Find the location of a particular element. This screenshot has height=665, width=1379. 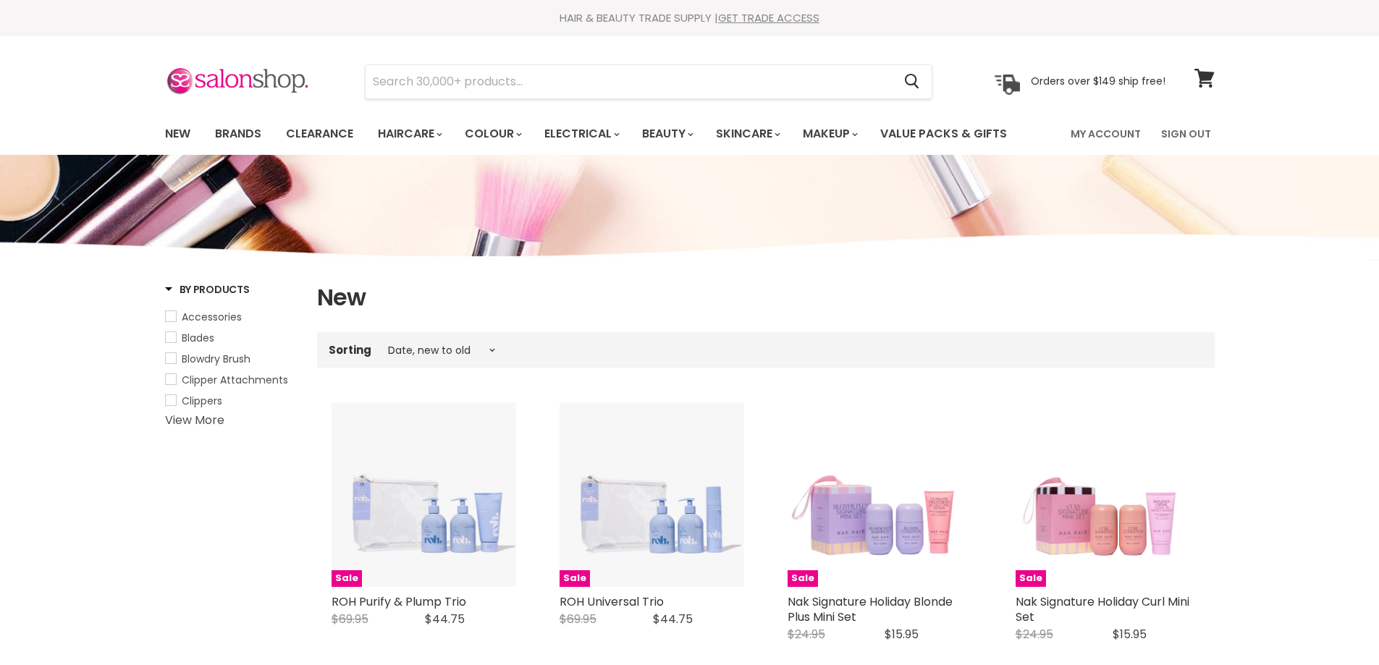

div: HAIR & BEAUTY TRADE SUPPLY | is located at coordinates (690, 18).